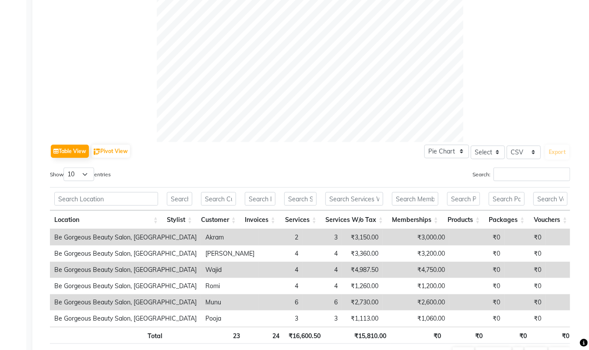  Describe the element at coordinates (507, 198) in the screenshot. I see `input: Search Packages` at that location.